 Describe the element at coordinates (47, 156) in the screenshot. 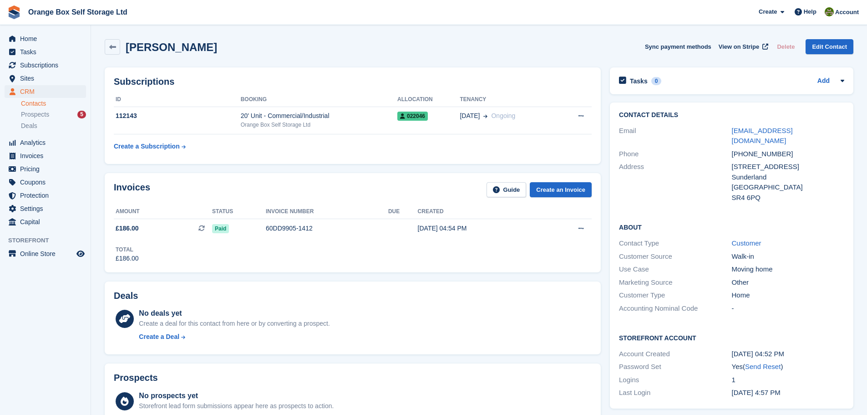

I see `span: Invoices` at that location.